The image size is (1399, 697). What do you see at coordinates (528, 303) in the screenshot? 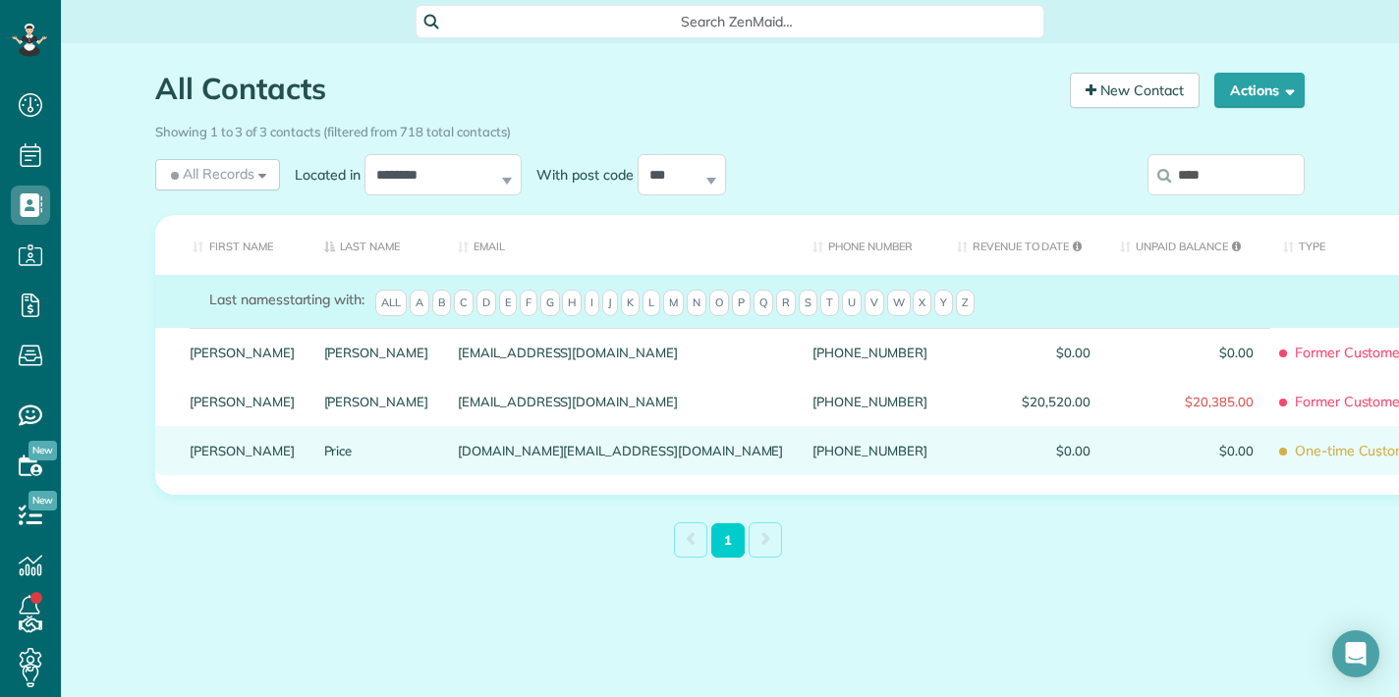
I see `span: F` at bounding box center [528, 303].